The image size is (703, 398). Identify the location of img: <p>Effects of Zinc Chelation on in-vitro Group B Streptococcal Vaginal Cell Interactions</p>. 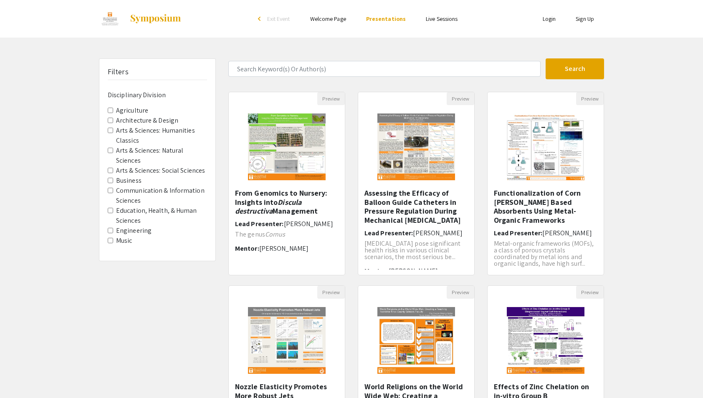
(545, 341).